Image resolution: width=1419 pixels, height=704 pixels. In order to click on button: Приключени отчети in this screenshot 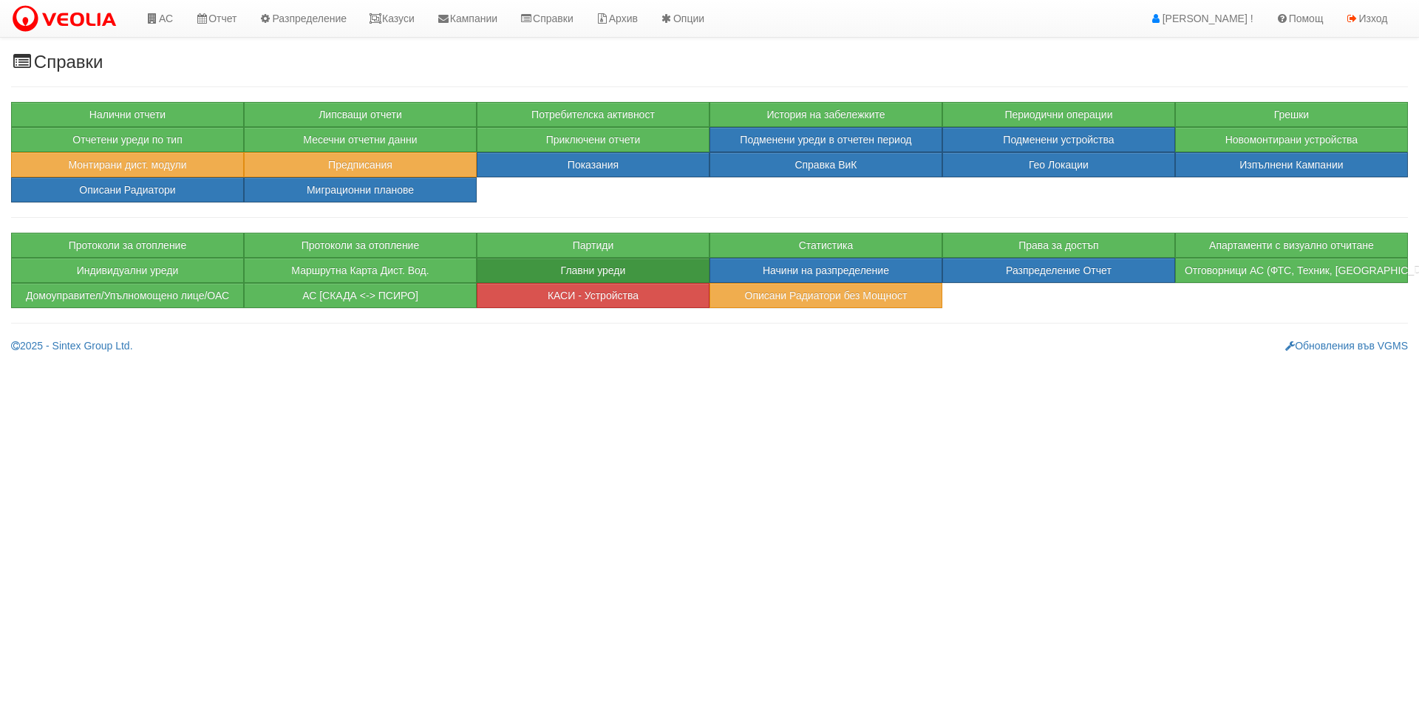, I will do `click(593, 140)`.